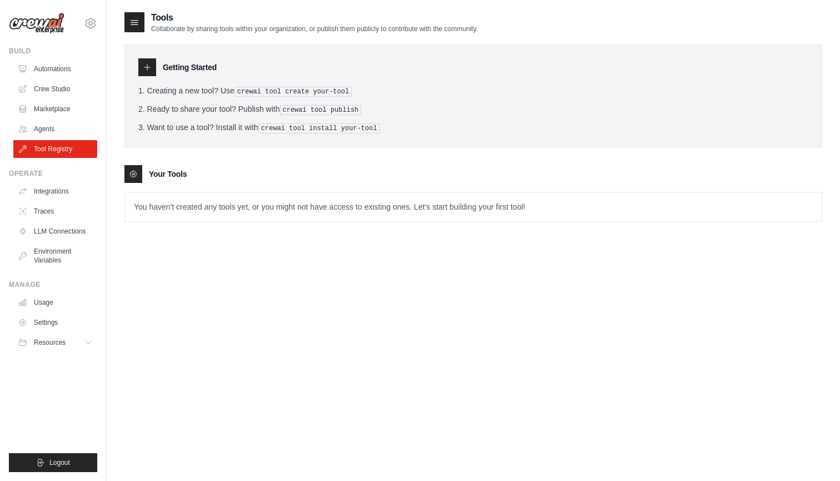 This screenshot has width=840, height=481. What do you see at coordinates (293, 92) in the screenshot?
I see `pre: crewai tool create your-tool` at bounding box center [293, 92].